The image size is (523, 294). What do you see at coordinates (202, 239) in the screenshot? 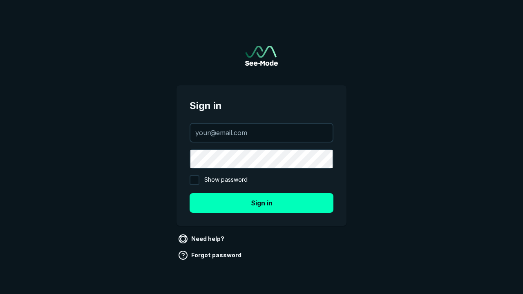
I see `a: Need help?` at bounding box center [202, 239].